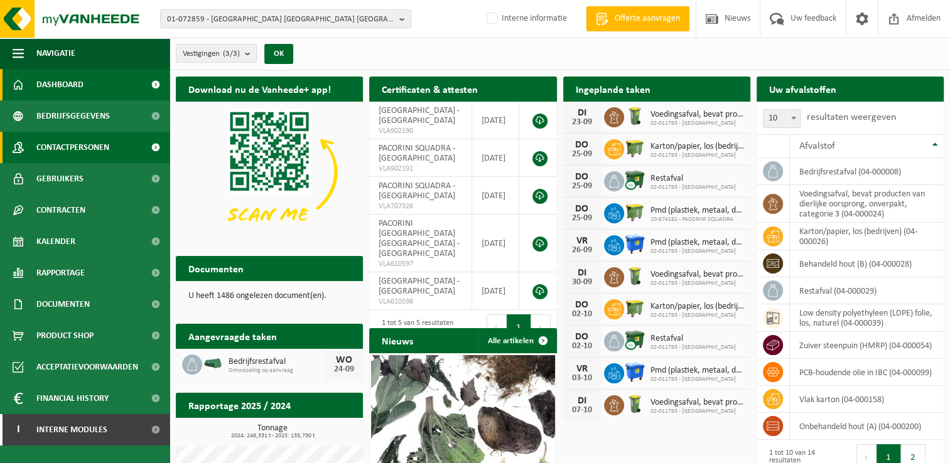 The height and width of the screenshot is (463, 950). Describe the element at coordinates (693, 339) in the screenshot. I see `span: Restafval` at that location.